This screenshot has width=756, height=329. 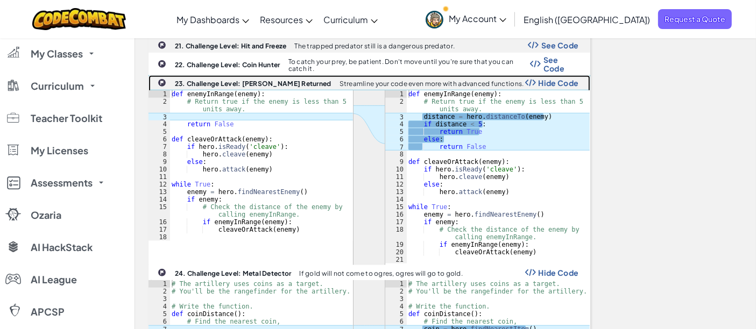 What do you see at coordinates (374, 46) in the screenshot?
I see `p: The trapped predator still is a dangerous predator.` at bounding box center [374, 46].